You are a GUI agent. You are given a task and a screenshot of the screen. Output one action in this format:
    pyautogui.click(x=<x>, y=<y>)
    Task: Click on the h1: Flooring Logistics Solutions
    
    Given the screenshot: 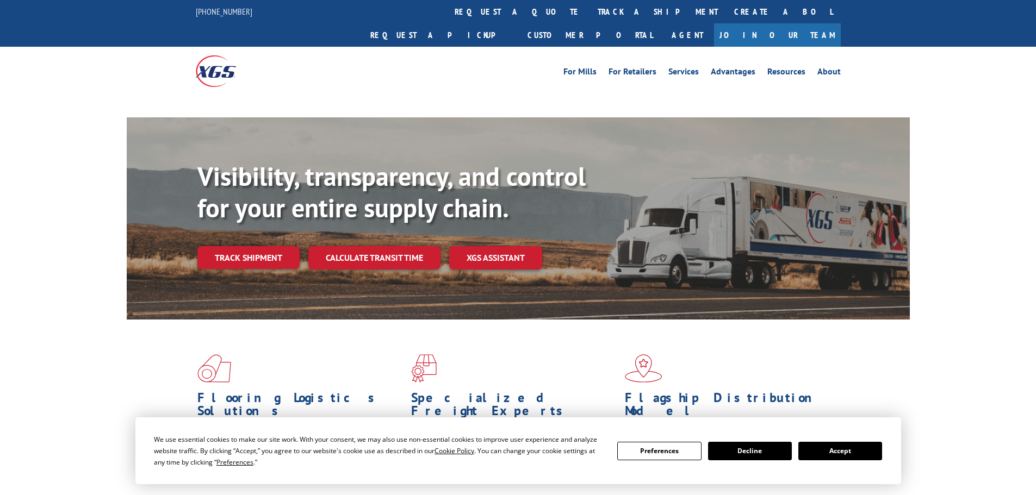 What is the action you would take?
    pyautogui.click(x=300, y=407)
    